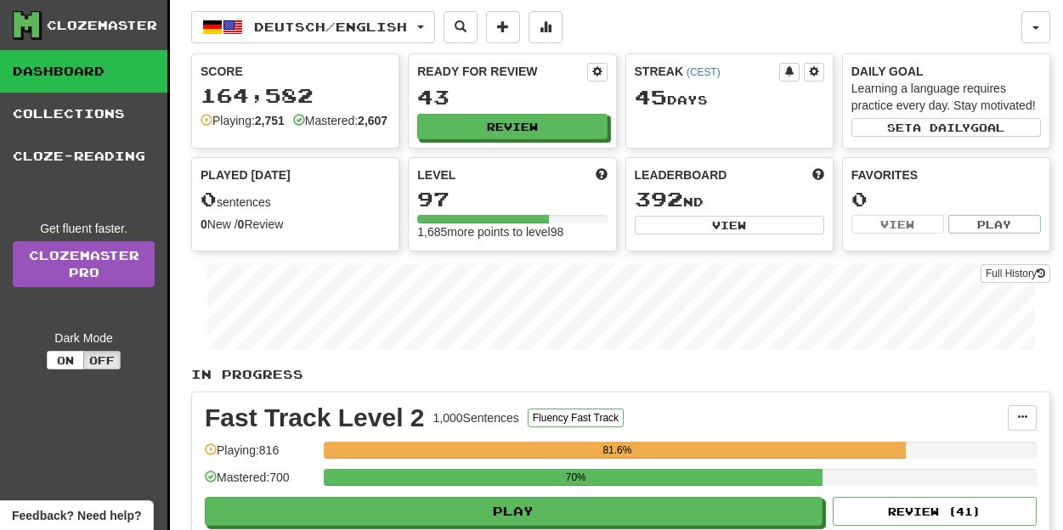 The width and height of the screenshot is (1063, 530). I want to click on div: 164,582, so click(295, 95).